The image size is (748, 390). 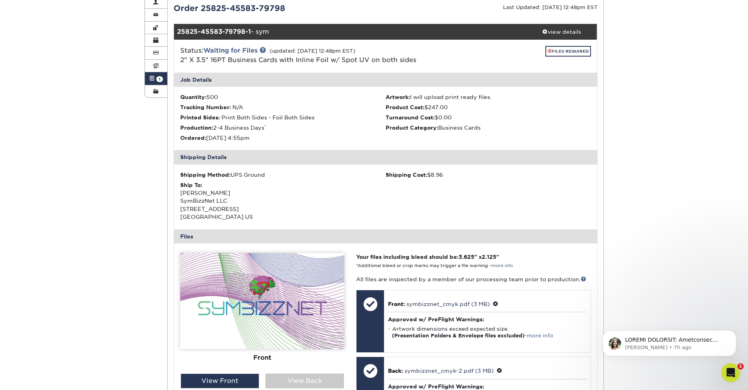 I want to click on strong: Your files including bleed should be: " x ", so click(x=428, y=257).